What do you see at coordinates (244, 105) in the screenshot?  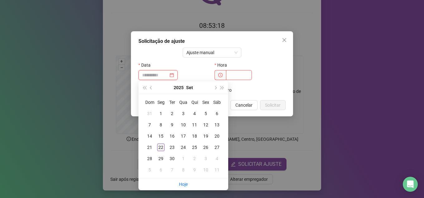 I see `button: Cancelar` at bounding box center [244, 105].